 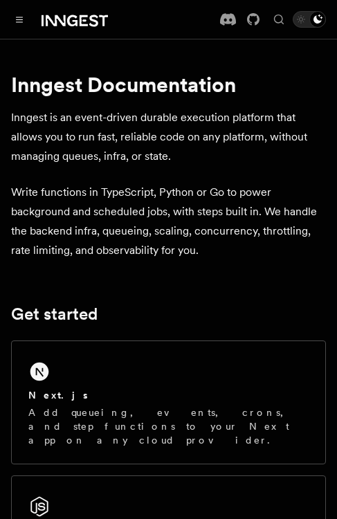 I want to click on h2: Next.js, so click(x=58, y=395).